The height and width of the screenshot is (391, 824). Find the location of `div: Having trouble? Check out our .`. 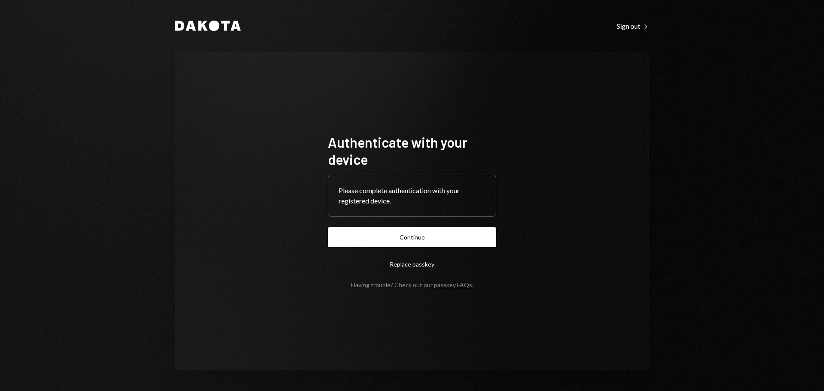

div: Having trouble? Check out our . is located at coordinates (412, 285).